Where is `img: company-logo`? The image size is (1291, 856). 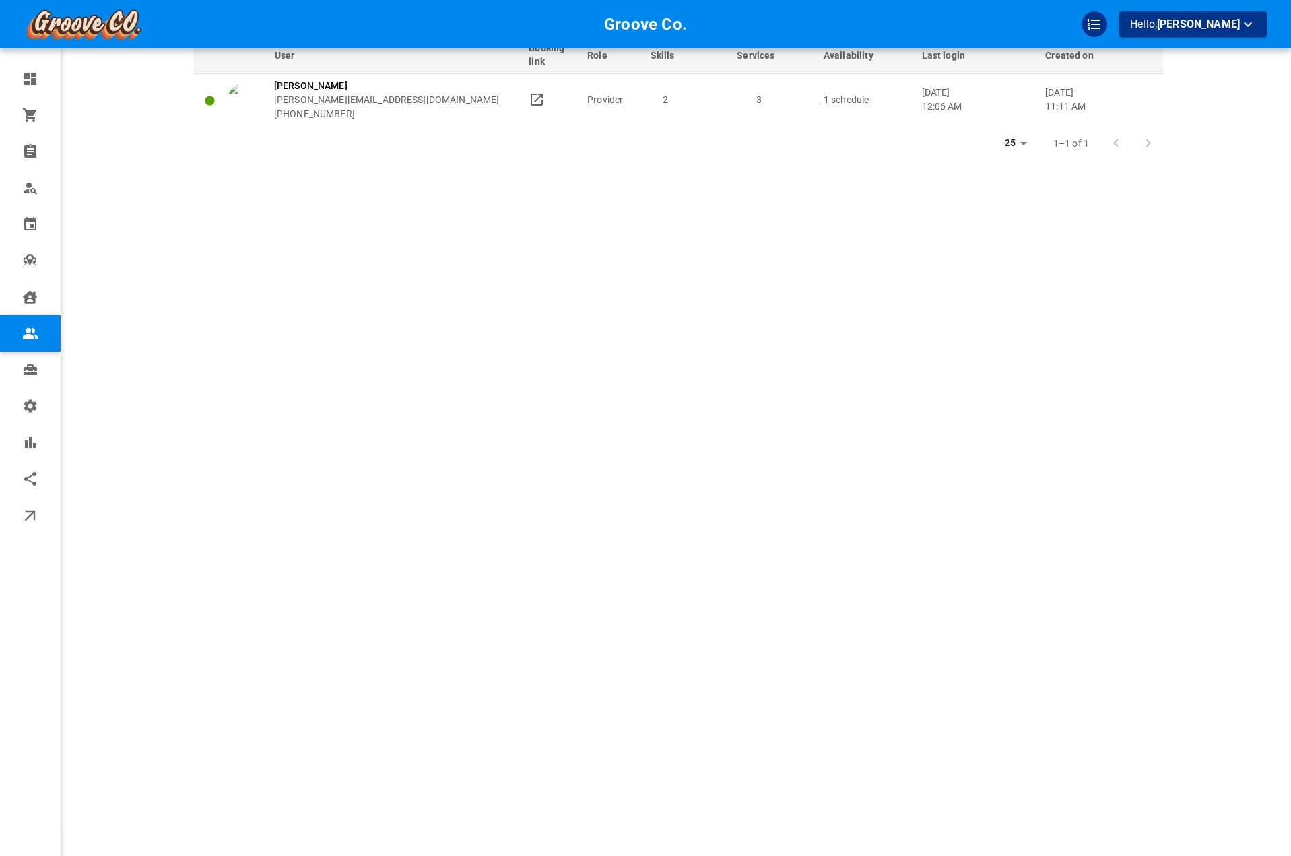
img: company-logo is located at coordinates (83, 24).